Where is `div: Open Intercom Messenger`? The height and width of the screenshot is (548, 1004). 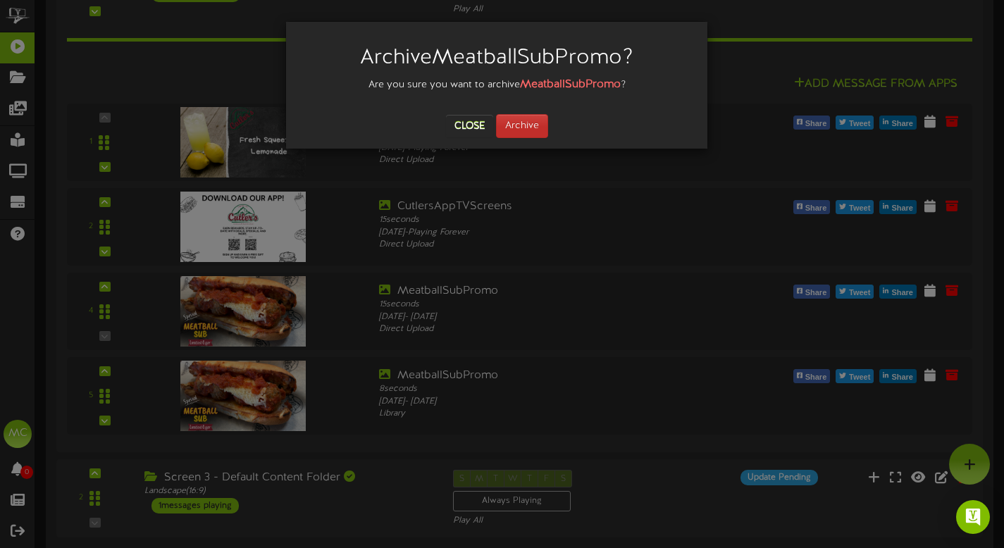
div: Open Intercom Messenger is located at coordinates (973, 517).